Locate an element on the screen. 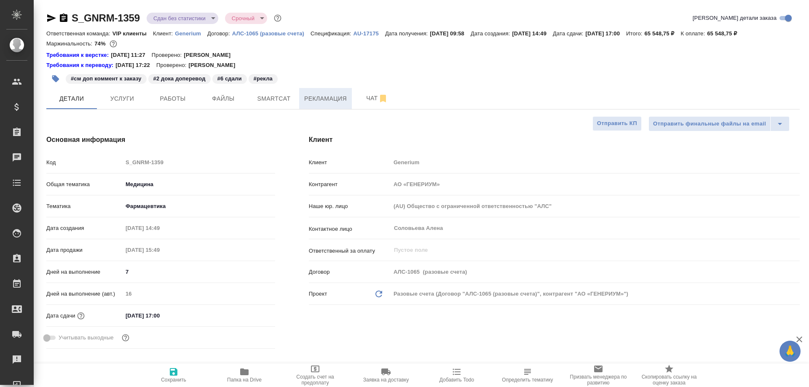  span: Услуги is located at coordinates (122, 99).